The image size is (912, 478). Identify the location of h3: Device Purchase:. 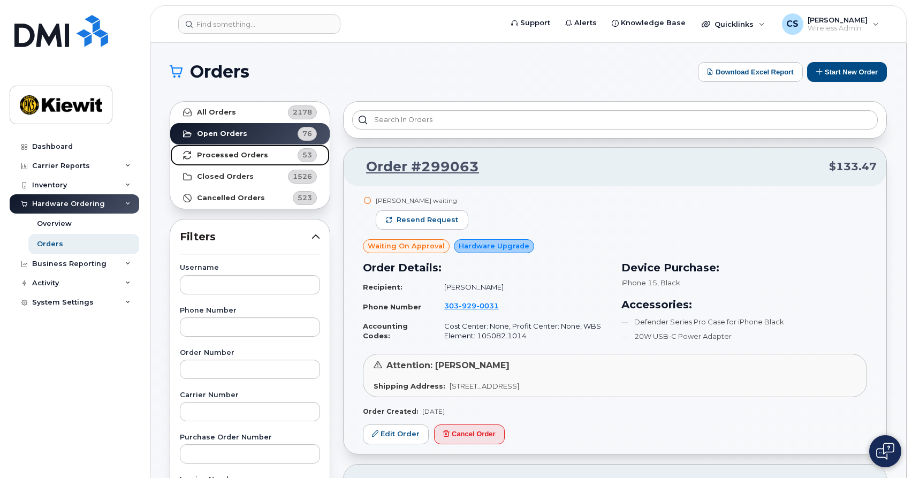
(744, 268).